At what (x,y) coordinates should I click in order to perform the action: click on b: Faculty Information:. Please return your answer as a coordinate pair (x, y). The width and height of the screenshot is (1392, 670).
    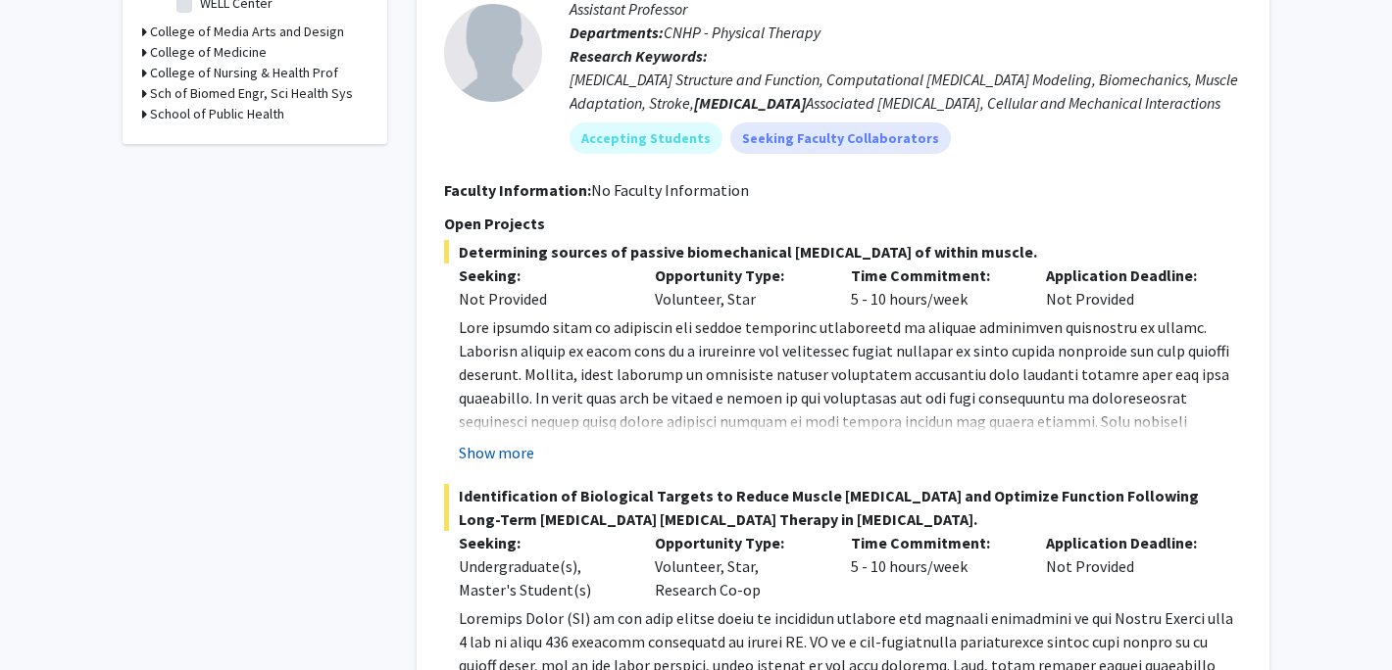
    Looking at the image, I should click on (518, 190).